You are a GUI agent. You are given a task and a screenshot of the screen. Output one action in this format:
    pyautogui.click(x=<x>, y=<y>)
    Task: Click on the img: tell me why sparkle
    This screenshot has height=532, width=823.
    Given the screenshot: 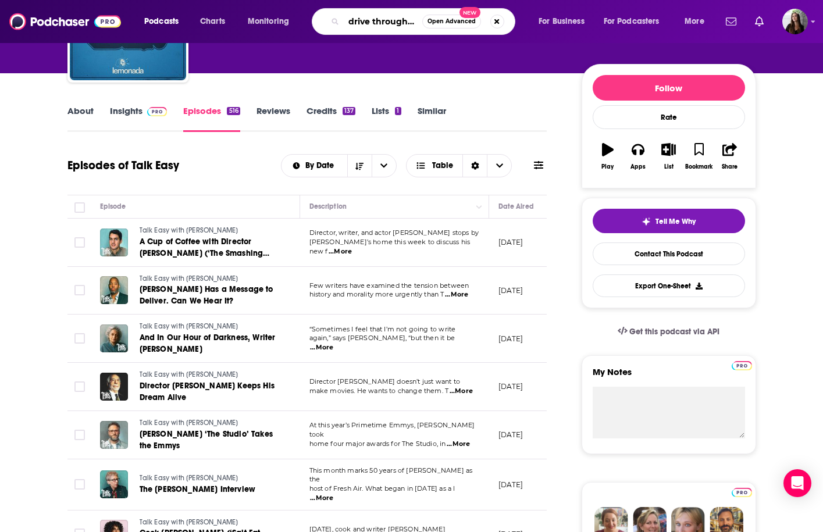 What is the action you would take?
    pyautogui.click(x=646, y=222)
    